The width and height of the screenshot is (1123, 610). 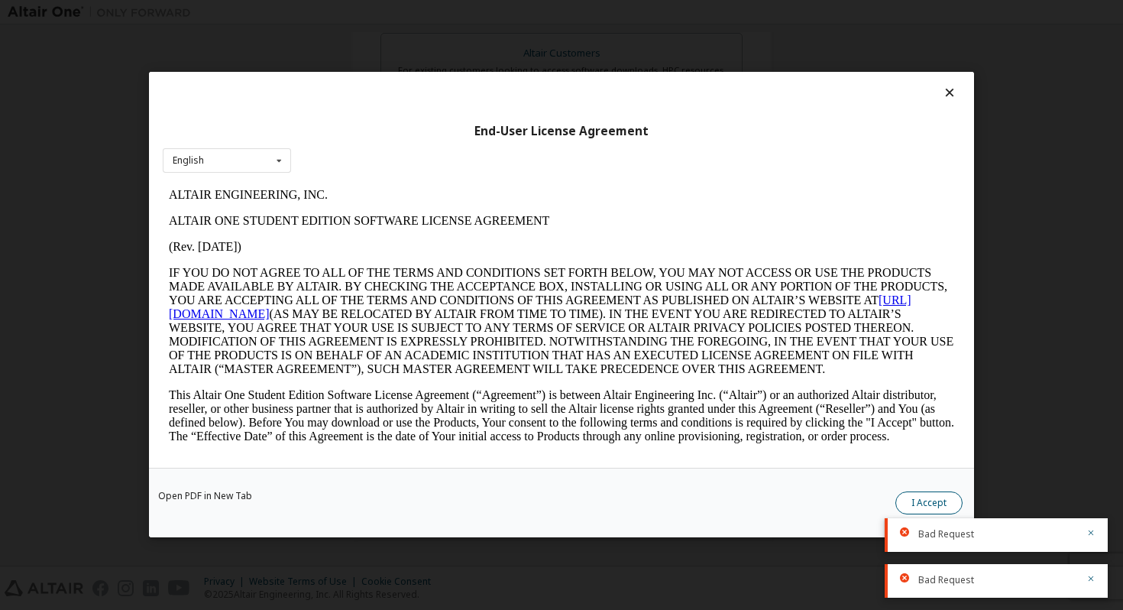 What do you see at coordinates (399, 287) in the screenshot?
I see `p: From time to time, Altair may modify this Agreement. Altair will use reasonable efforts to notify...` at bounding box center [399, 287].